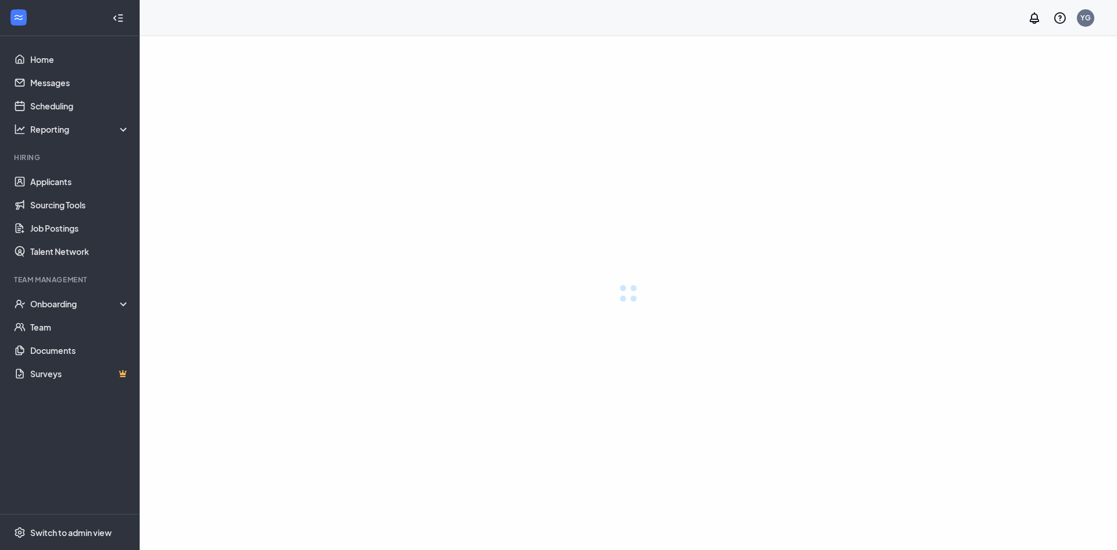  What do you see at coordinates (118, 18) in the screenshot?
I see `svg: Collapse` at bounding box center [118, 18].